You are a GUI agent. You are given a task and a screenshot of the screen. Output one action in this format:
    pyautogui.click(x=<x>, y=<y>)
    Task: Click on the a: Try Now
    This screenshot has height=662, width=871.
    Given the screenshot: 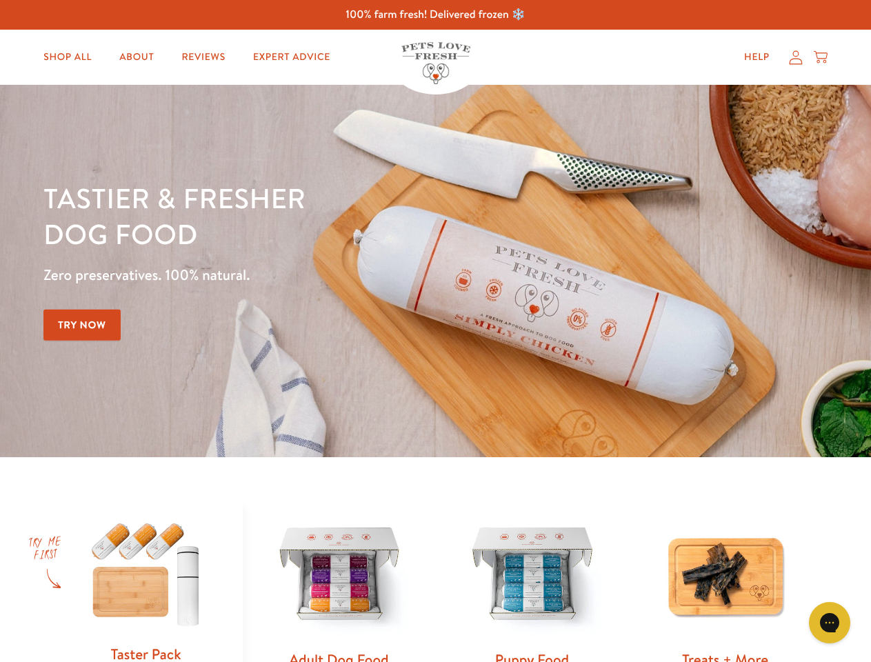 What is the action you would take?
    pyautogui.click(x=82, y=325)
    